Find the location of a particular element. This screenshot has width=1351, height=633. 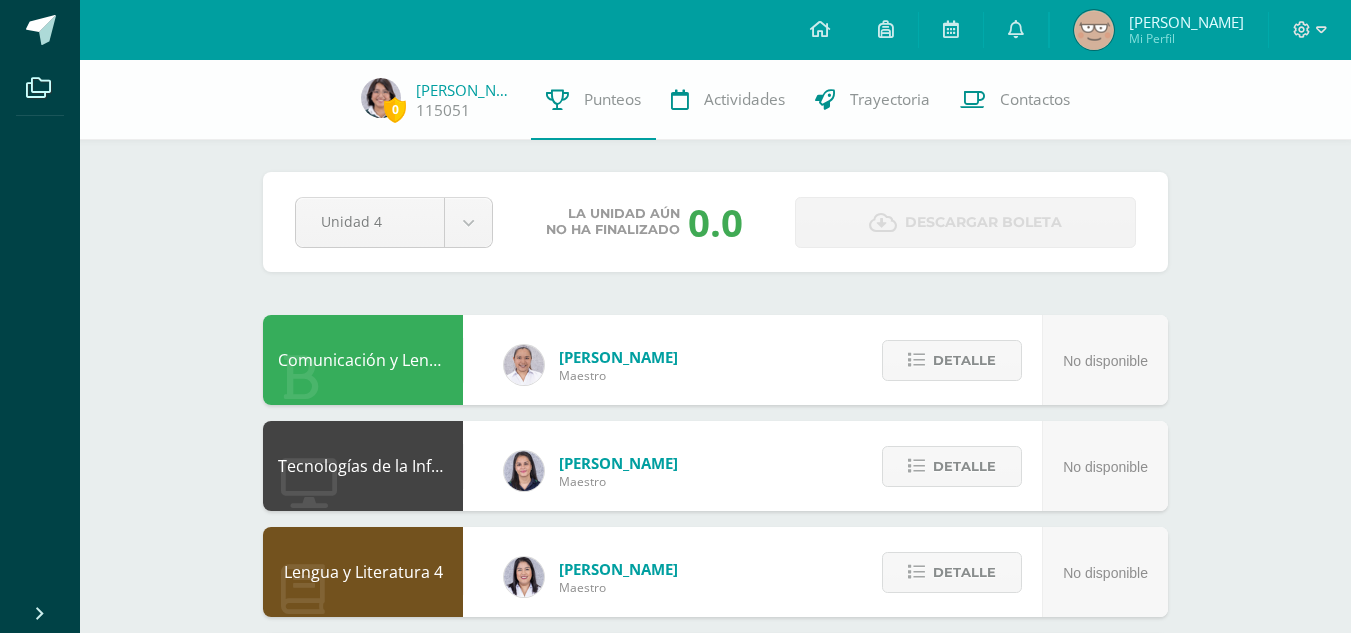

a: Actividades is located at coordinates (728, 100).